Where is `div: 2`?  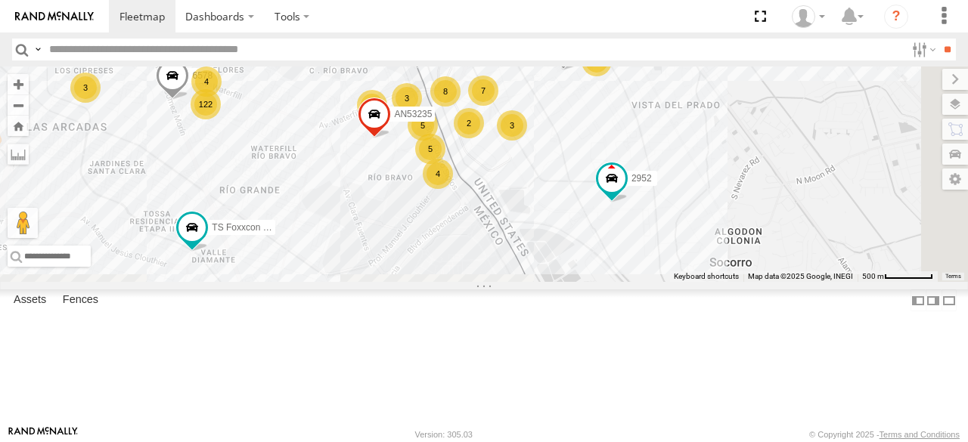 div: 2 is located at coordinates (469, 123).